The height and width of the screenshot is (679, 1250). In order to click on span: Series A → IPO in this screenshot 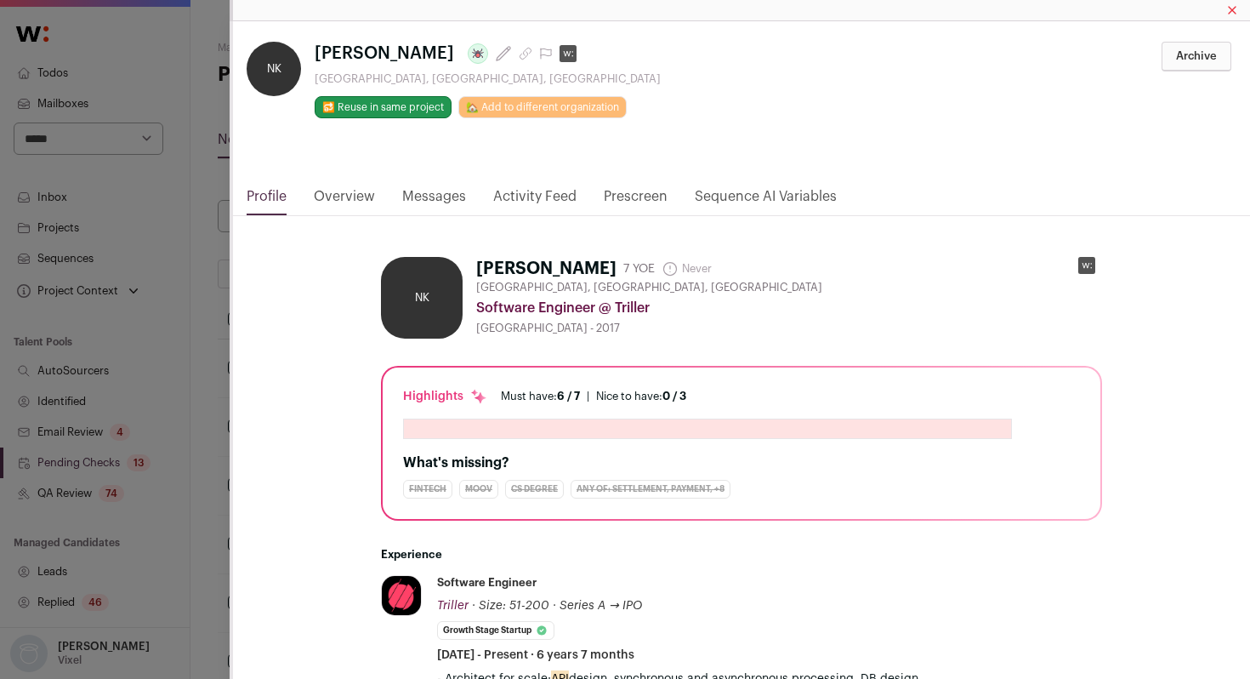, I will do `click(600, 606)`.